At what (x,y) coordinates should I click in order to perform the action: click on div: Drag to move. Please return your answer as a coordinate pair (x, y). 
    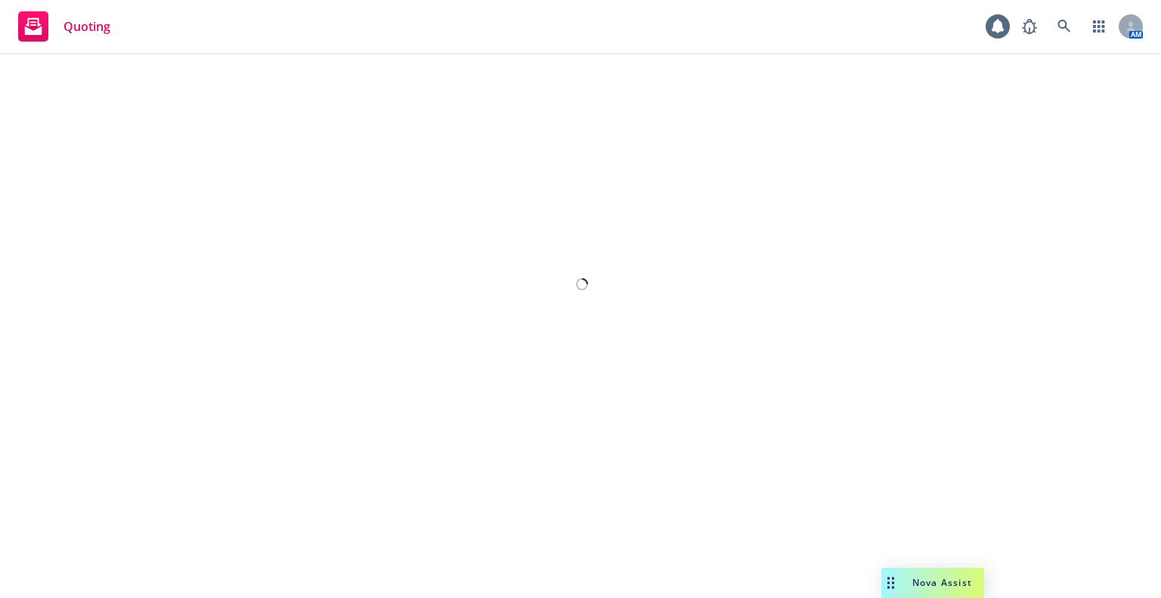
    Looking at the image, I should click on (891, 583).